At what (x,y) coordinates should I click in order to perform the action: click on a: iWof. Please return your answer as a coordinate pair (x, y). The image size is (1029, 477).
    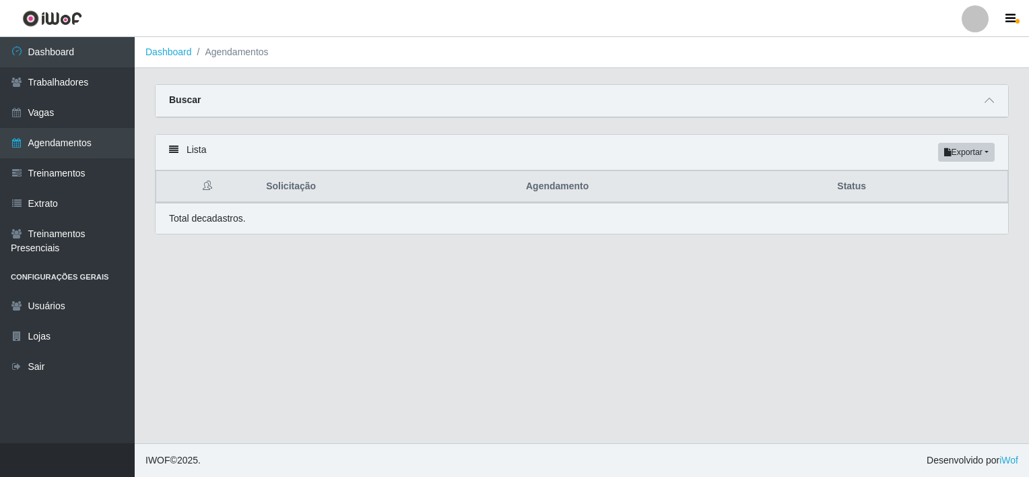
    Looking at the image, I should click on (1009, 460).